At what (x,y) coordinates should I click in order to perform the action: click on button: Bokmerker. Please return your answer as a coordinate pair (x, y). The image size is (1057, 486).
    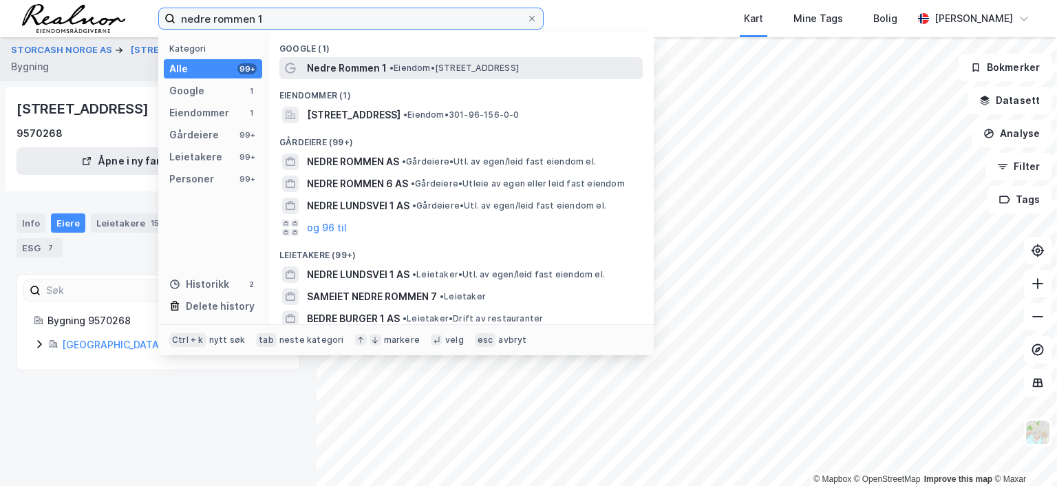
    Looking at the image, I should click on (1005, 67).